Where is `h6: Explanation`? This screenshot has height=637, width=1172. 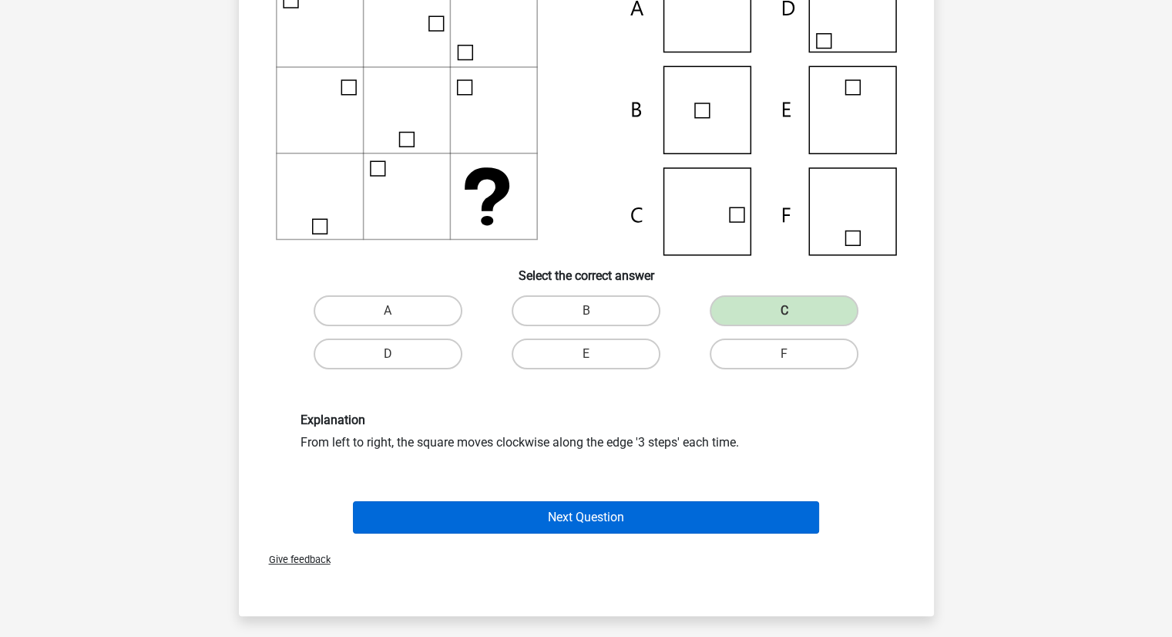 h6: Explanation is located at coordinates (587, 419).